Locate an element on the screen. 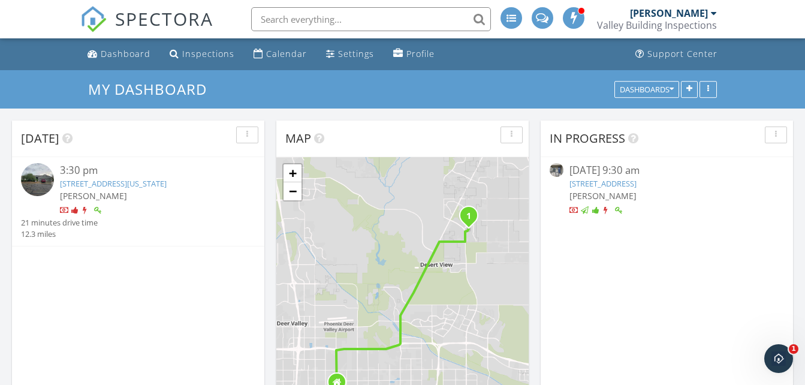 This screenshot has width=805, height=385. span: Map is located at coordinates (298, 138).